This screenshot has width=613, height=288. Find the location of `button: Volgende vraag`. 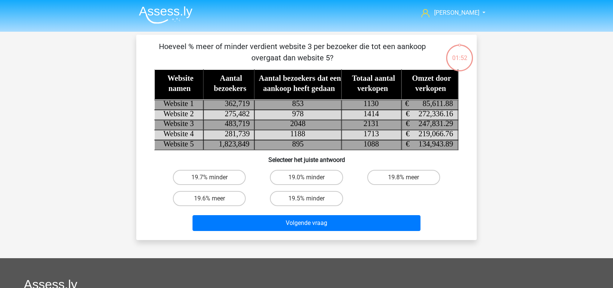

button: Volgende vraag is located at coordinates (306, 223).